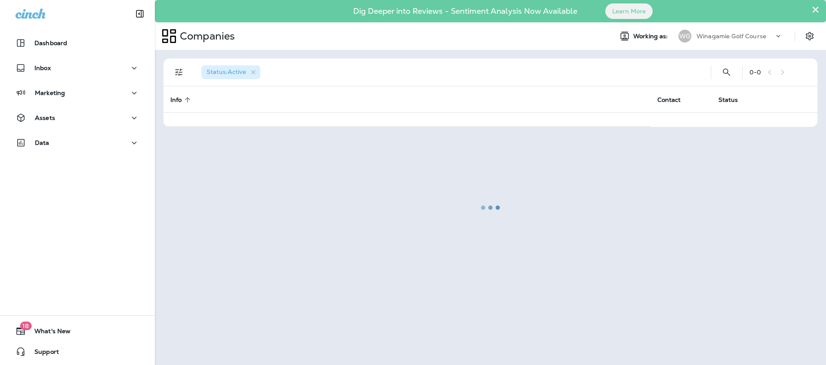  What do you see at coordinates (77, 68) in the screenshot?
I see `button: Inbox` at bounding box center [77, 68].